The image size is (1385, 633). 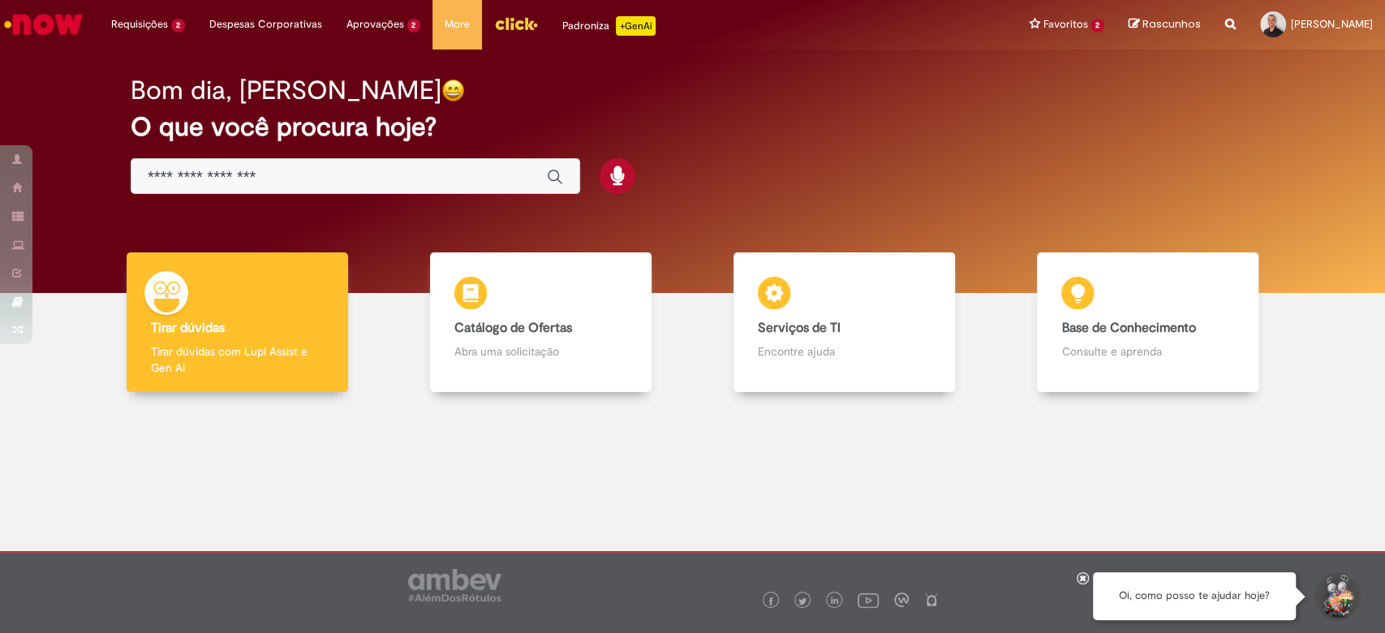 I want to click on p: Tirar dúvidas com Lupi Assist e Gen Ai, so click(x=237, y=359).